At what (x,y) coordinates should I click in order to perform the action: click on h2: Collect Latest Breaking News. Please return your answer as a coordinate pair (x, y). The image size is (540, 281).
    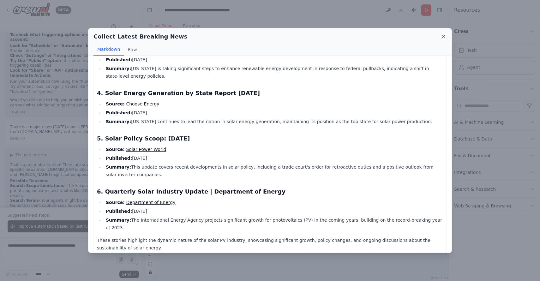
    Looking at the image, I should click on (140, 37).